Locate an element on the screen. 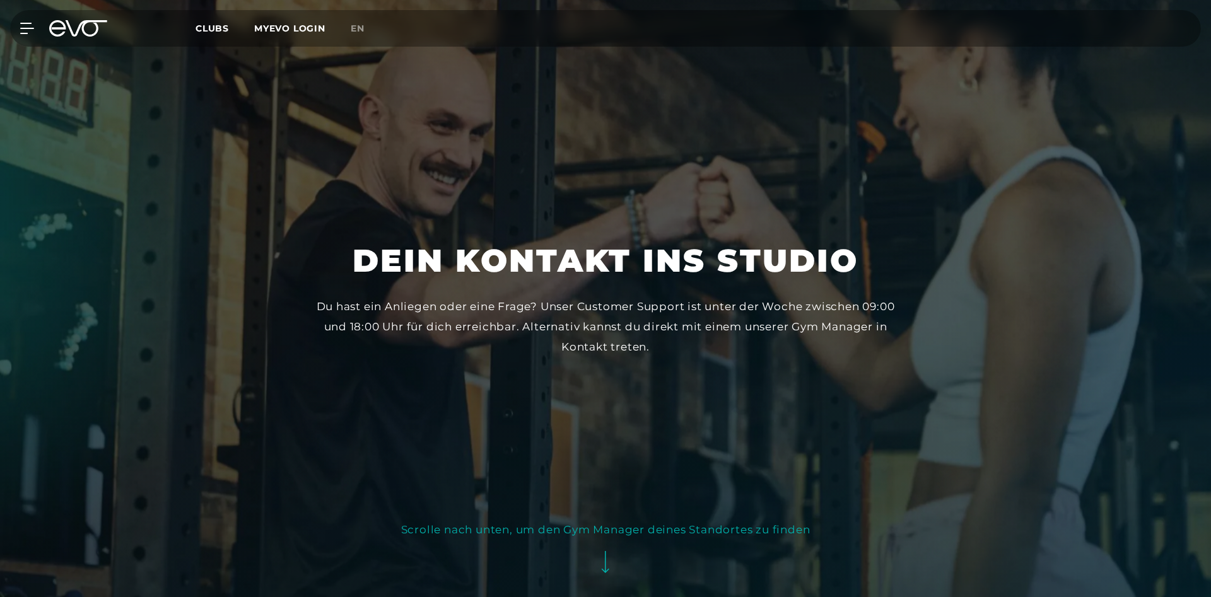 The height and width of the screenshot is (597, 1211). a: en is located at coordinates (365, 28).